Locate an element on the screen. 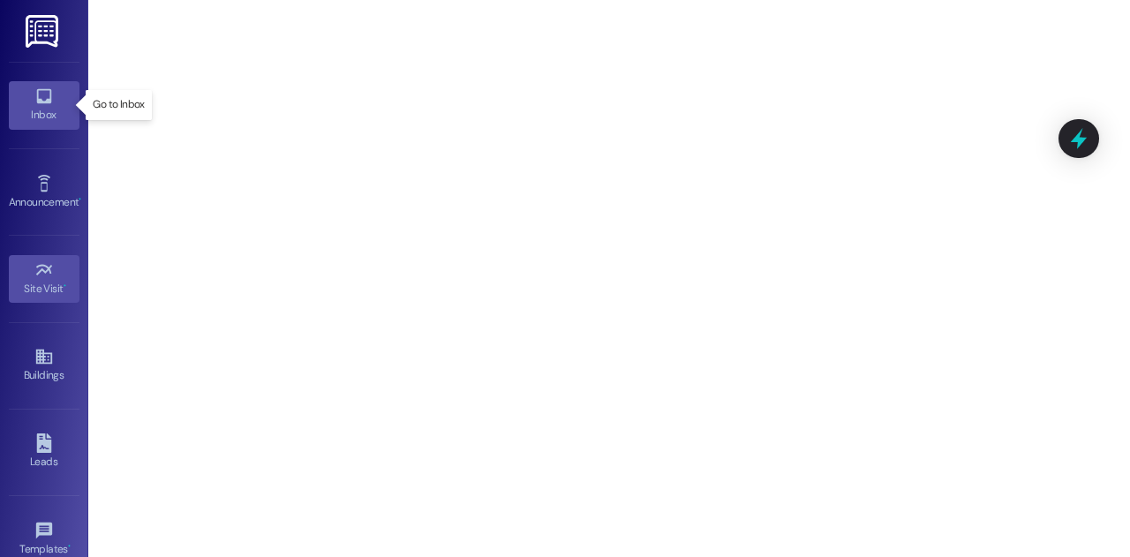 This screenshot has width=1130, height=557. a: Buildings is located at coordinates (44, 365).